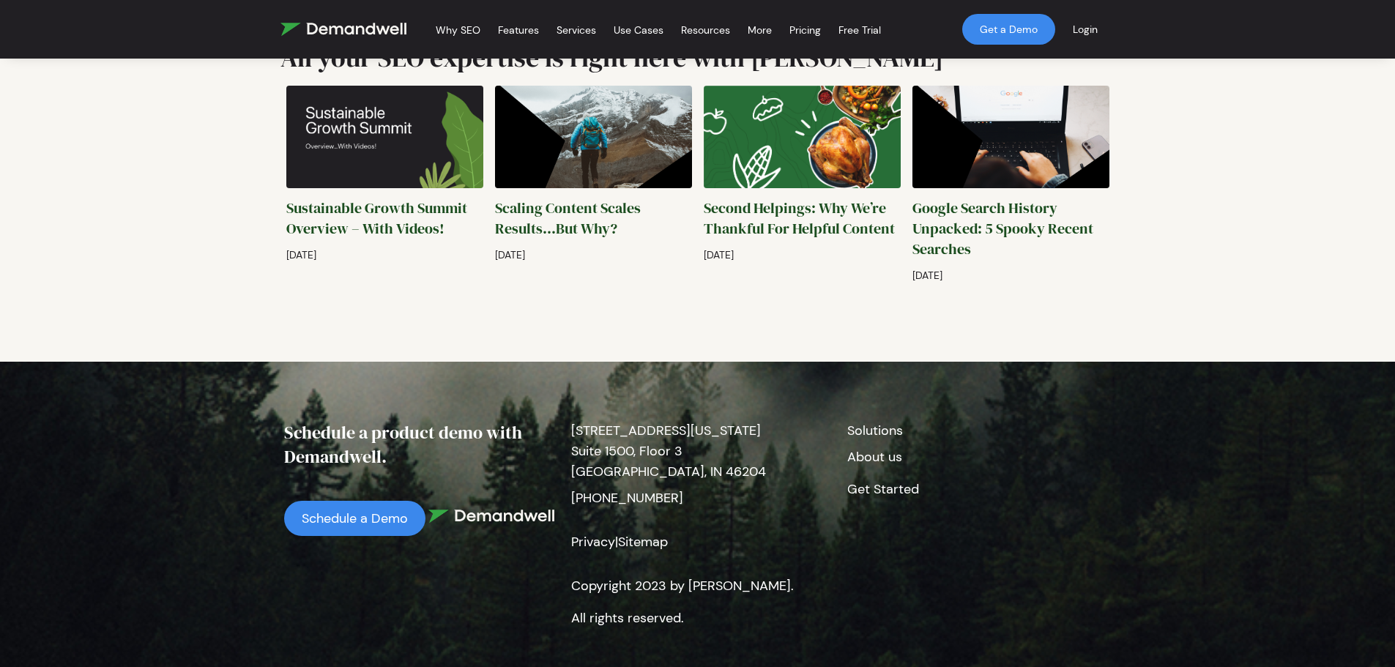  Describe the element at coordinates (705, 30) in the screenshot. I see `a: Resources` at that location.